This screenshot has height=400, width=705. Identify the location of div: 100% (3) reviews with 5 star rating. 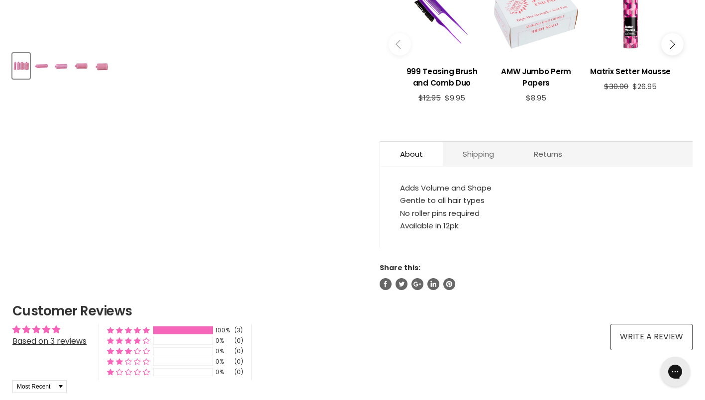
(128, 330).